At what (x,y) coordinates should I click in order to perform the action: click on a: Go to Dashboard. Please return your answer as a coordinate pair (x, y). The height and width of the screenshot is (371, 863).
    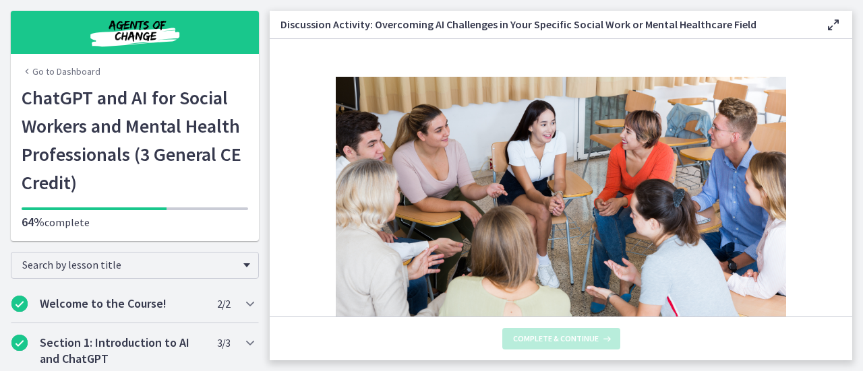
    Looking at the image, I should click on (61, 71).